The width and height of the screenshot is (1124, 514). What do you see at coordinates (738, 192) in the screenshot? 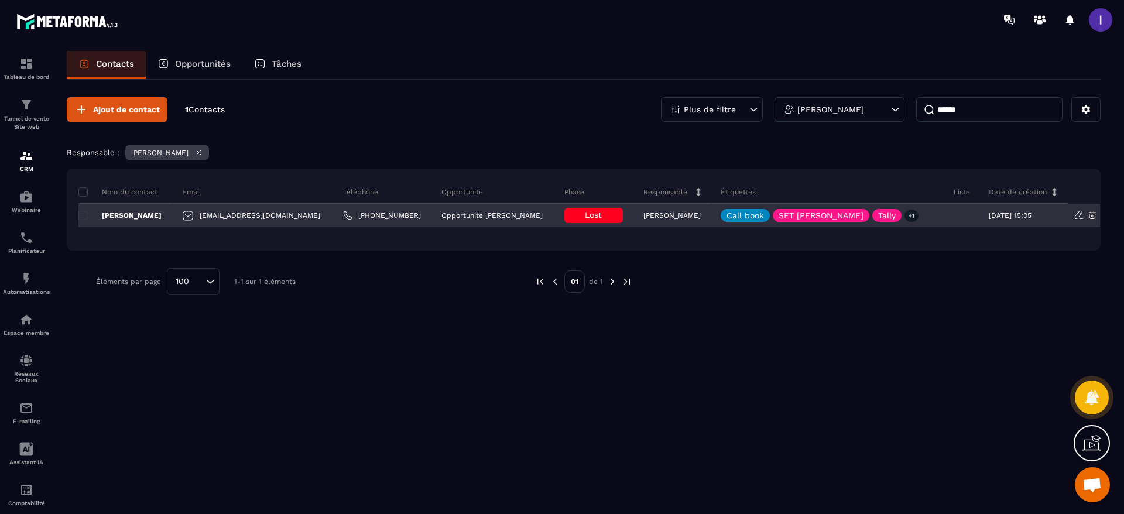
I see `p: Étiquettes` at bounding box center [738, 192].